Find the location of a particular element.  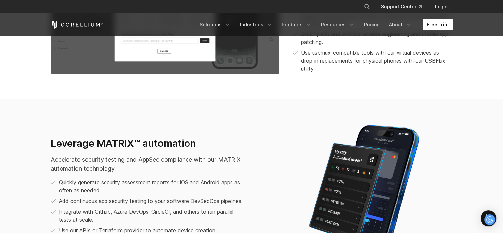

p: Simplify iOS and Android reverse engineering and mobile app patching. is located at coordinates (377, 38).